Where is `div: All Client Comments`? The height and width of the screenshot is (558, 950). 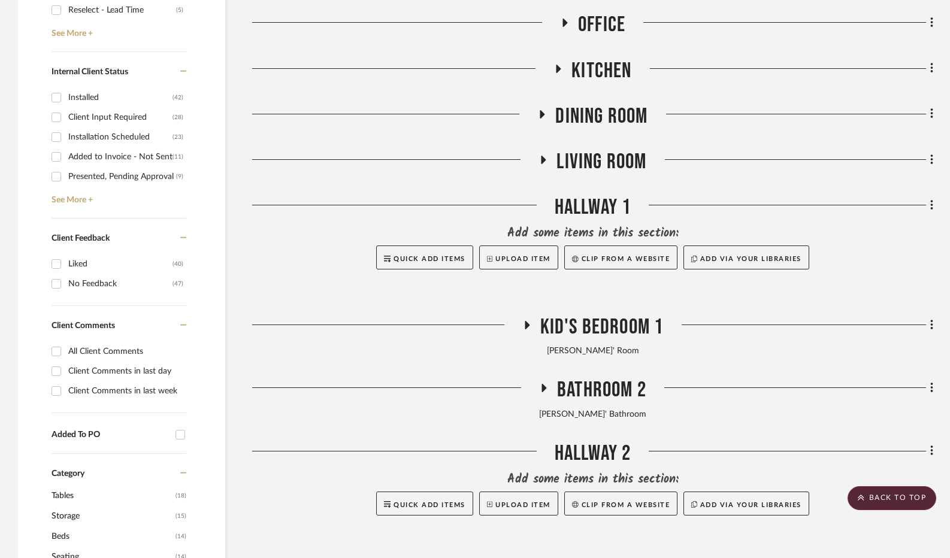 div: All Client Comments is located at coordinates (126, 351).